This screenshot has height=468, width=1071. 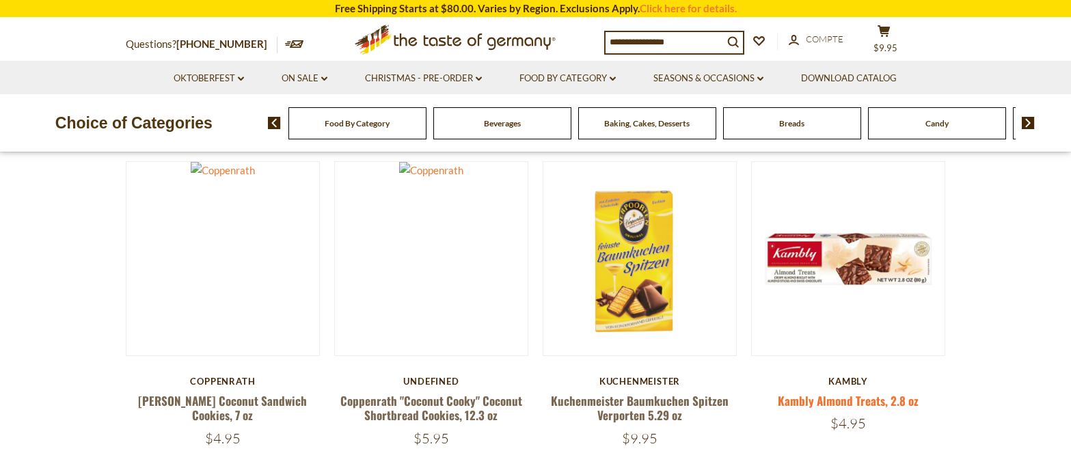 I want to click on a: Baking, Cakes, Desserts, so click(x=646, y=123).